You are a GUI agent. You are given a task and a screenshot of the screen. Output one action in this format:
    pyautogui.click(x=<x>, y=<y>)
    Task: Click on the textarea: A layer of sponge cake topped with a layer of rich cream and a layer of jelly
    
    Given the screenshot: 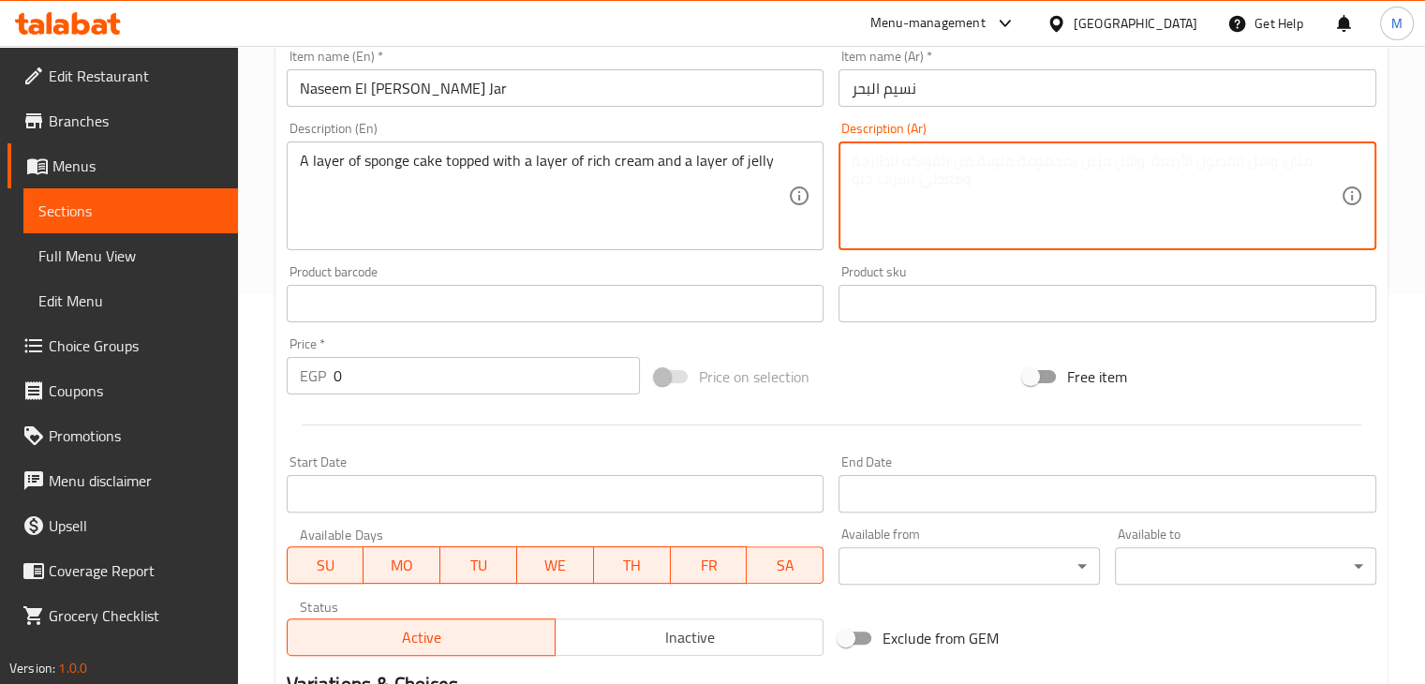 What is the action you would take?
    pyautogui.click(x=544, y=196)
    